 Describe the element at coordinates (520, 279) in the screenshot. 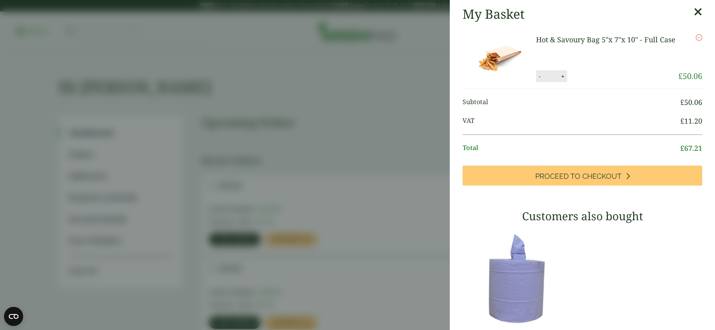

I see `img: 3630017-2-Ply-Blue-Centre-Feed-104m` at that location.